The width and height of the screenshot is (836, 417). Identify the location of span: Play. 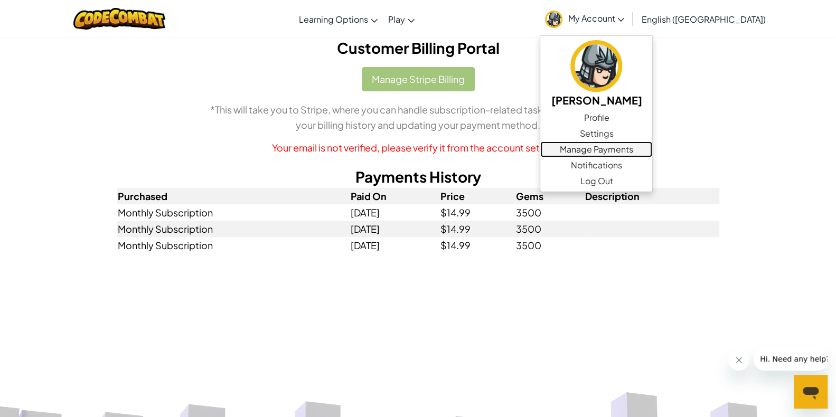
(396, 19).